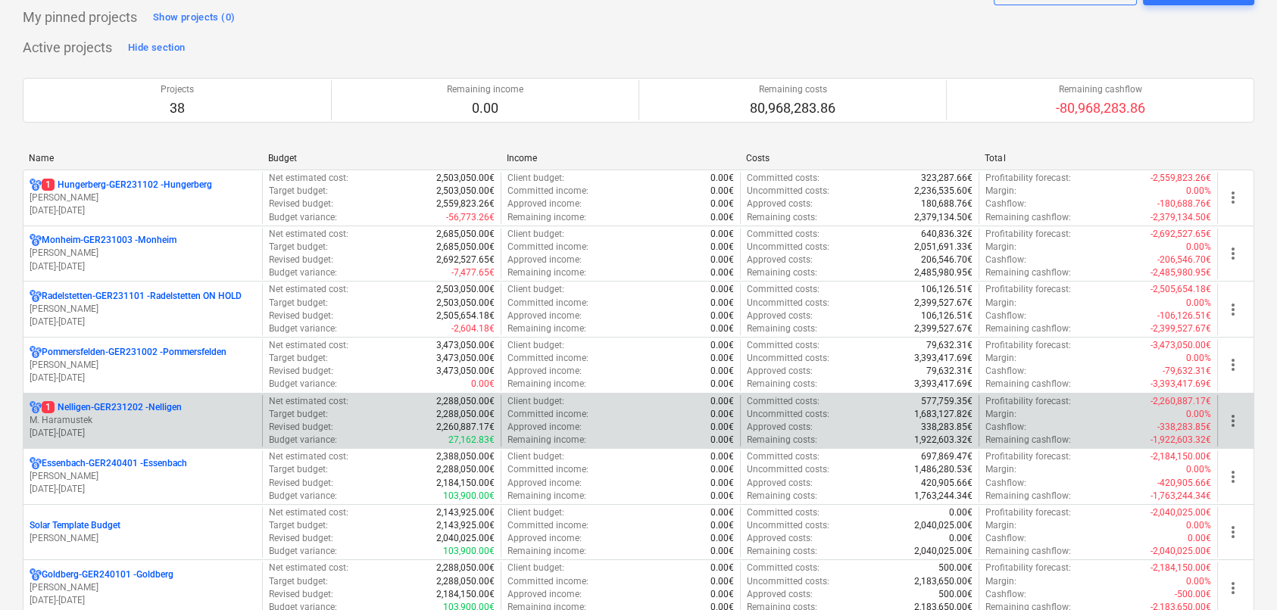 The width and height of the screenshot is (1277, 610). I want to click on p: 3,473,050.00€, so click(465, 345).